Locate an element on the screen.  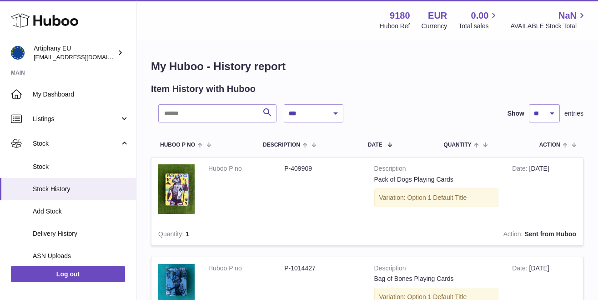
div: Huboo Ref is located at coordinates (395, 26).